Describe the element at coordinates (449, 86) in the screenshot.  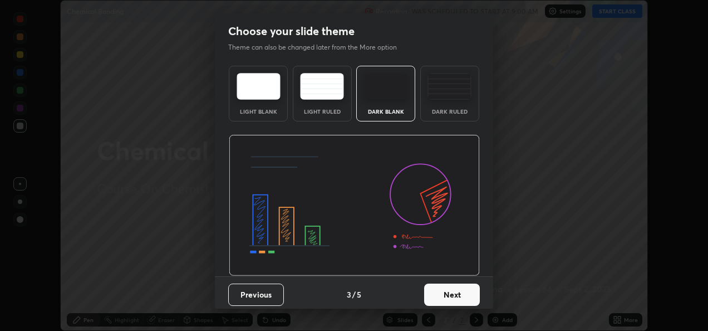
I see `img: darkRuledTheme.de295e13.svg` at that location.